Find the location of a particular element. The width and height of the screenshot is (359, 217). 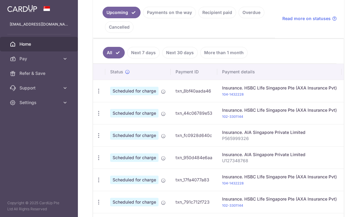

span: Support is located at coordinates (40, 88).